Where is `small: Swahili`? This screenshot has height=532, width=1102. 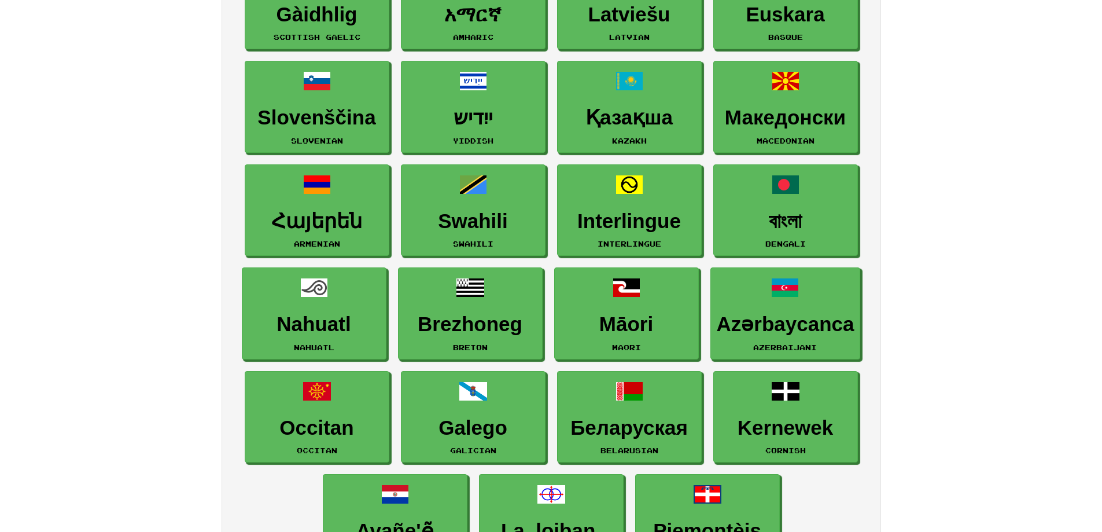 small: Swahili is located at coordinates (473, 244).